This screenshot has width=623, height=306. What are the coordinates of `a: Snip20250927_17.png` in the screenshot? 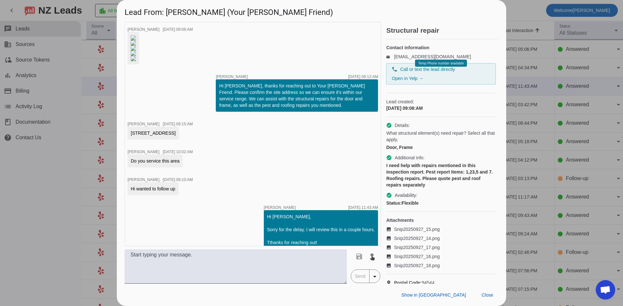 It's located at (441, 248).